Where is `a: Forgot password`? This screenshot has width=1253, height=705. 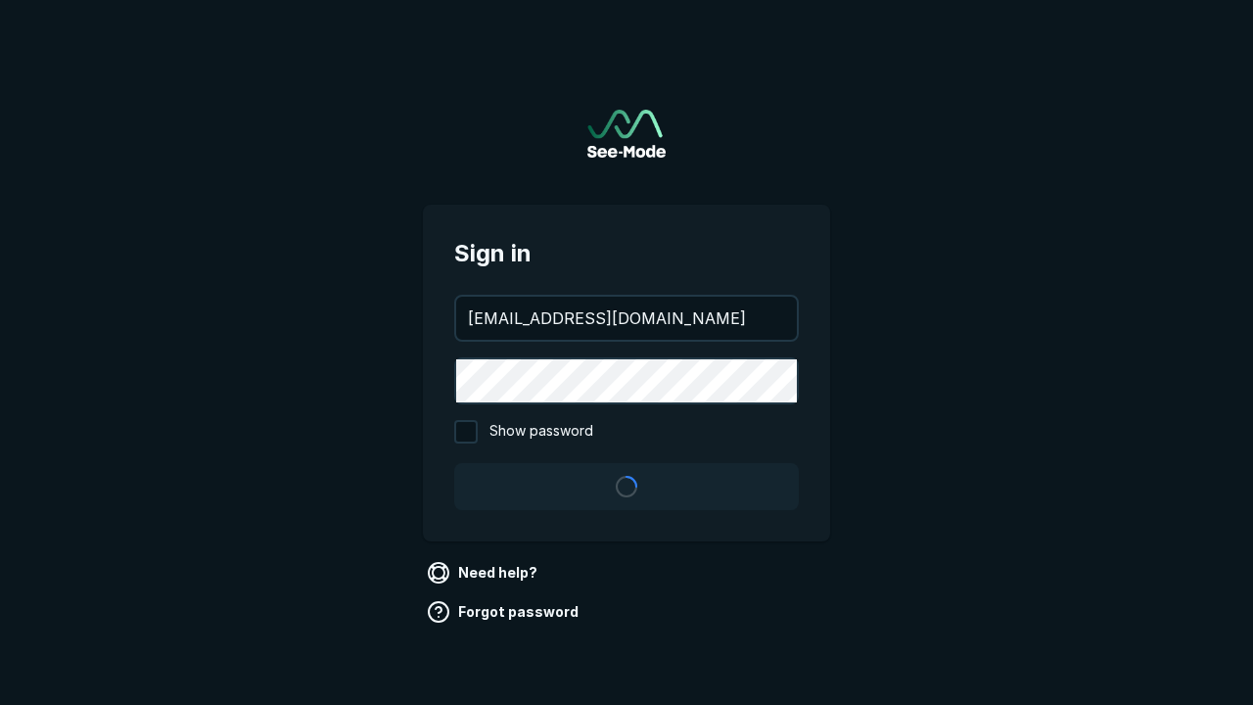 a: Forgot password is located at coordinates (504, 612).